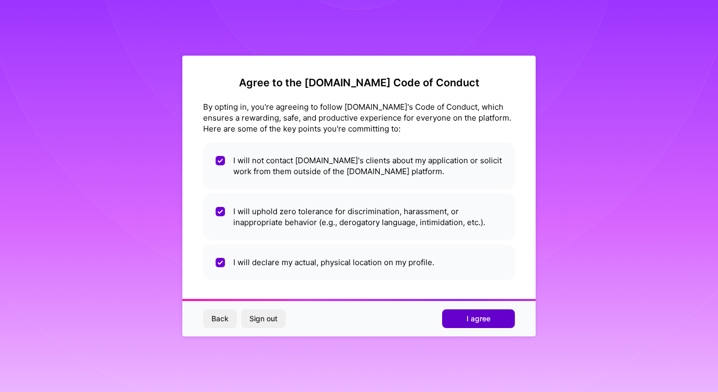 This screenshot has height=392, width=718. I want to click on li: I will declare my actual, physical location on my profile., so click(359, 262).